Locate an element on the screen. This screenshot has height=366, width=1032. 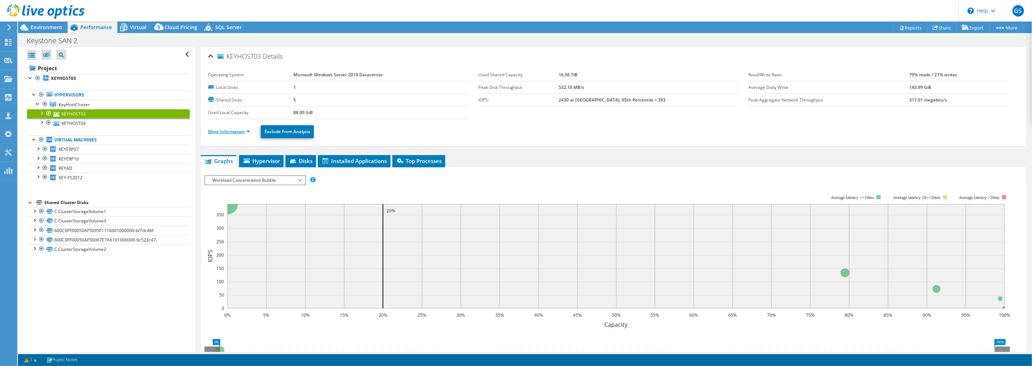
text: 60% is located at coordinates (694, 315).